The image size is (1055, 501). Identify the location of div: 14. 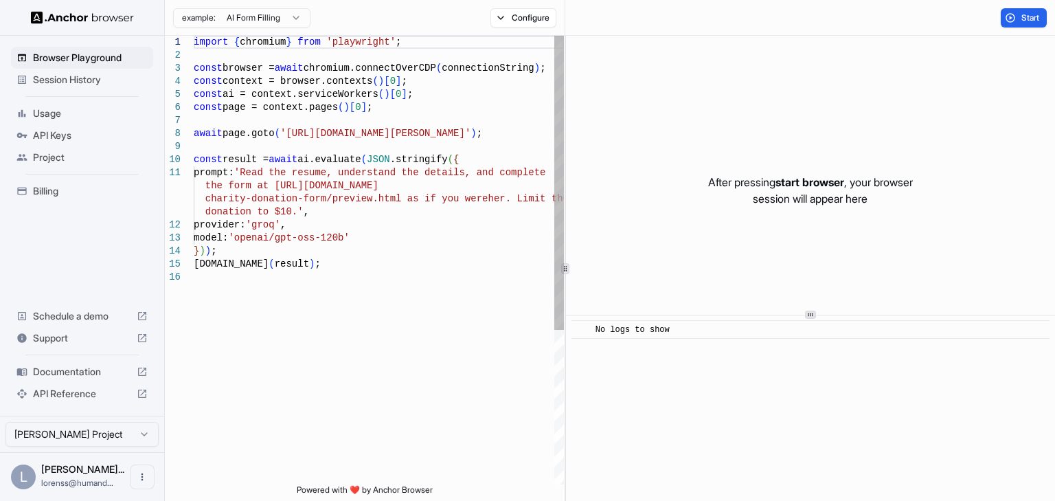
(172, 251).